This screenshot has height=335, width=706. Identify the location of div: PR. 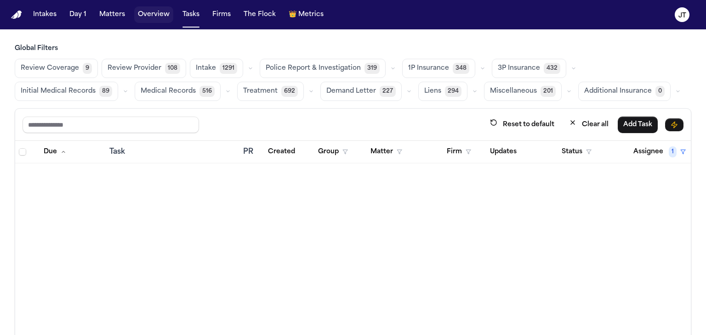
(249, 152).